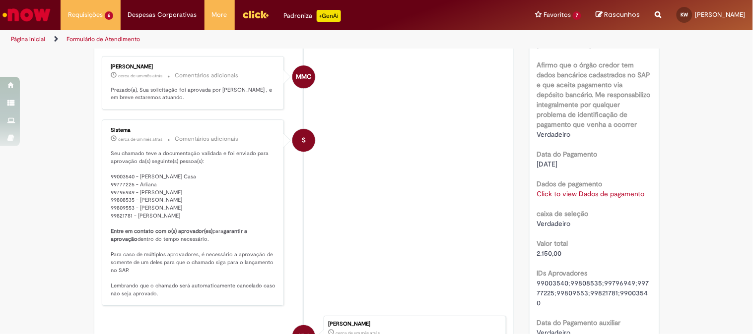 The image size is (753, 334). Describe the element at coordinates (28, 39) in the screenshot. I see `a: Página inicial` at that location.